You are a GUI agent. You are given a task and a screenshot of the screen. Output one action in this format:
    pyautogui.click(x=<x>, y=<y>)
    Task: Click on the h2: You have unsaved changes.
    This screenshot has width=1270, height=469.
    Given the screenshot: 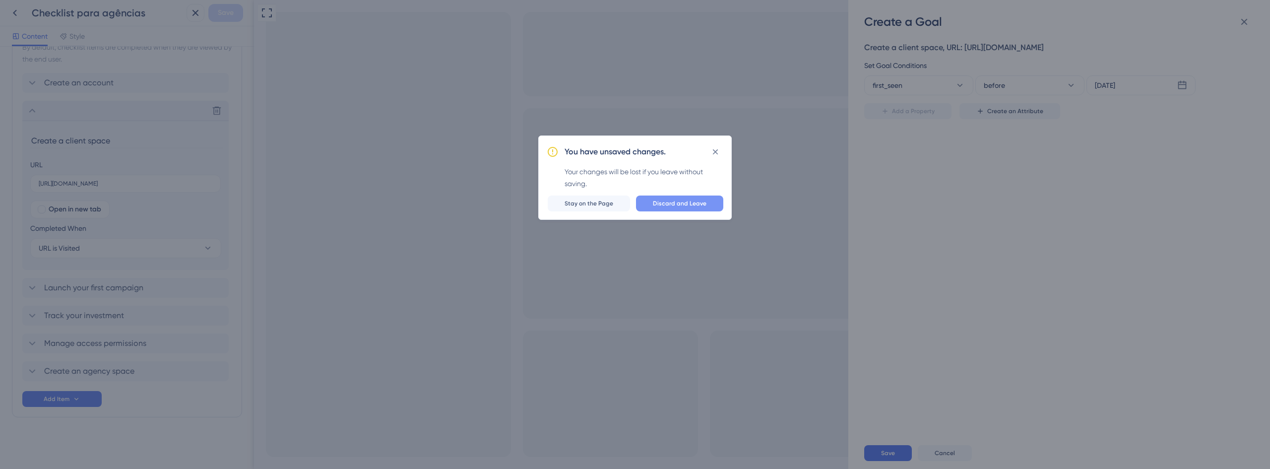 What is the action you would take?
    pyautogui.click(x=615, y=152)
    